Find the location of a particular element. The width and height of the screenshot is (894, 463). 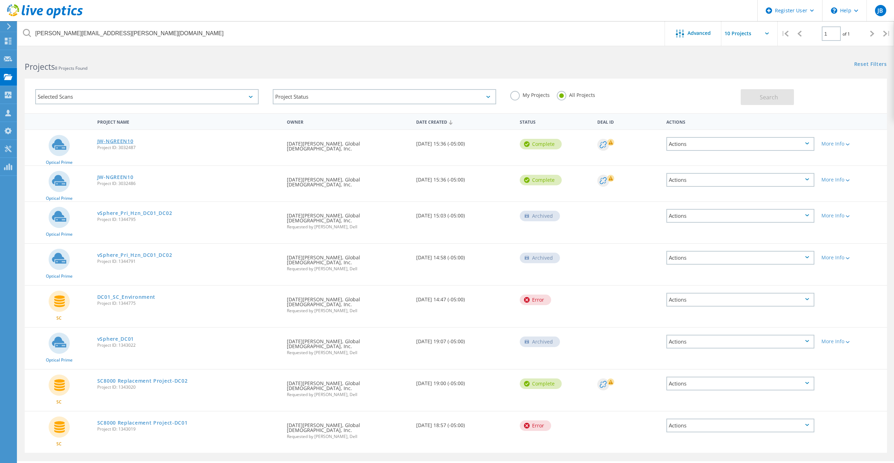

span: Project ID: 3032487 is located at coordinates (189, 148).